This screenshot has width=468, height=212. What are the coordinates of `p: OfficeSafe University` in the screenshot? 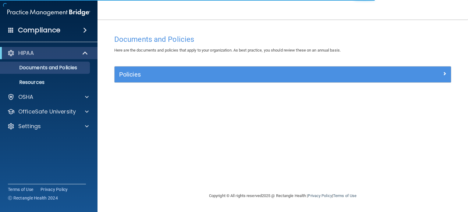 It's located at (47, 112).